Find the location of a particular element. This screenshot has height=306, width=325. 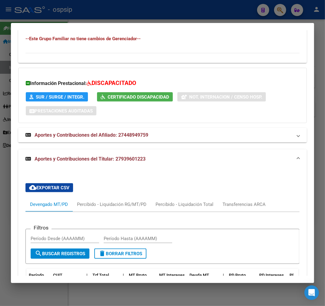

span: Not. Internacion / Censo Hosp. is located at coordinates (225, 97).